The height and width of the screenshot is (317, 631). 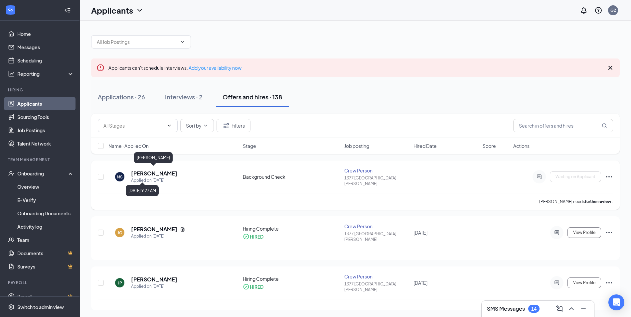 What do you see at coordinates (616, 302) in the screenshot?
I see `div: Open Intercom Messenger` at bounding box center [616, 302].